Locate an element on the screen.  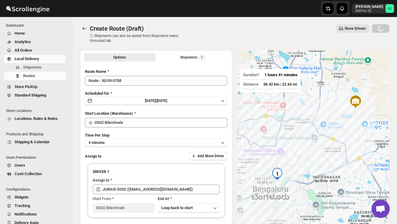
span: Products and Shipping is located at coordinates (37, 134).